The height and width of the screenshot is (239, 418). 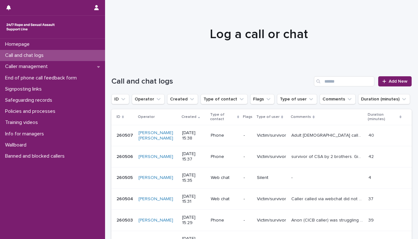 What do you see at coordinates (182, 99) in the screenshot?
I see `button: Created` at bounding box center [182, 99].